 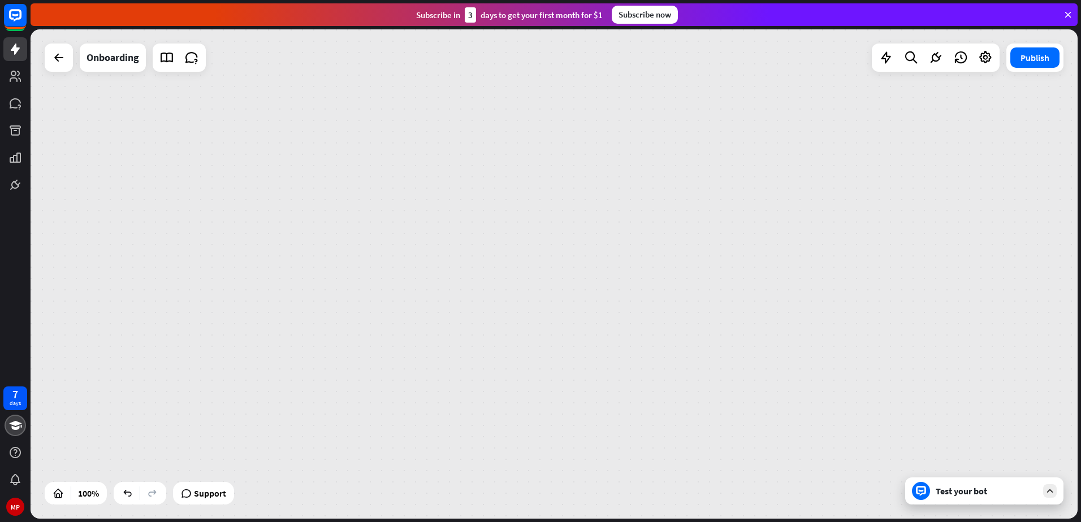 I want to click on div: 7, so click(x=15, y=395).